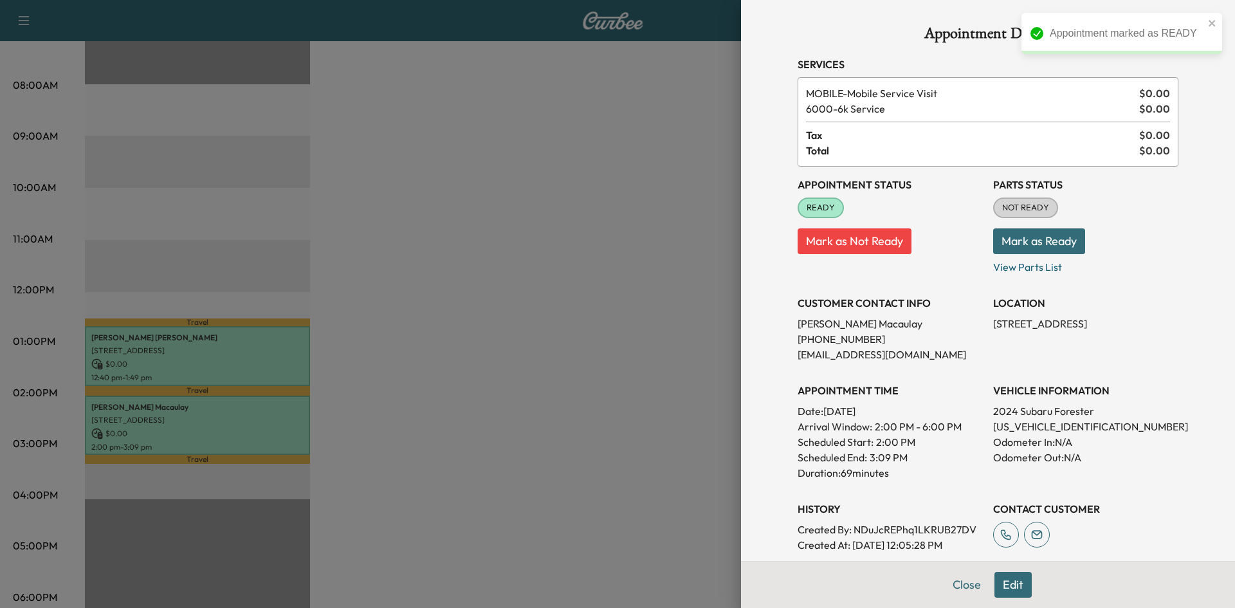 This screenshot has height=608, width=1235. Describe the element at coordinates (970, 93) in the screenshot. I see `span: Mobile Service Visit` at that location.